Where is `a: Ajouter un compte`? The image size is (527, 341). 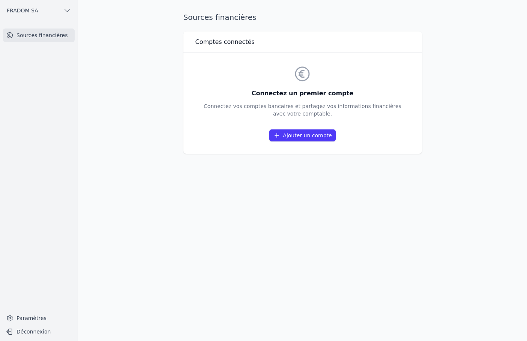
a: Ajouter un compte is located at coordinates (302, 135).